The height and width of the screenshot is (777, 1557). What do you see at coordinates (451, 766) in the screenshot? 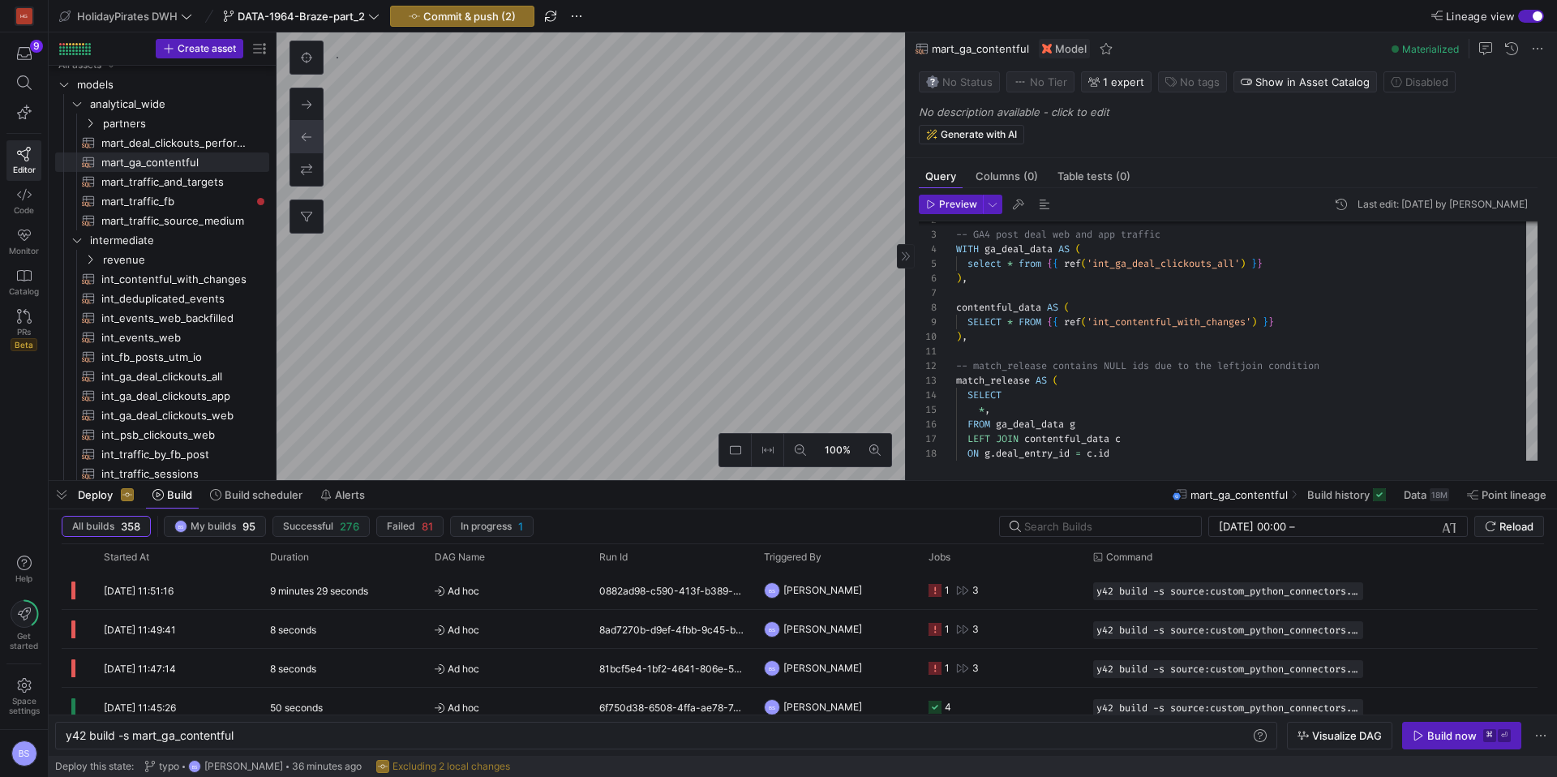
I see `span: Excluding 2 local changes` at bounding box center [451, 766].